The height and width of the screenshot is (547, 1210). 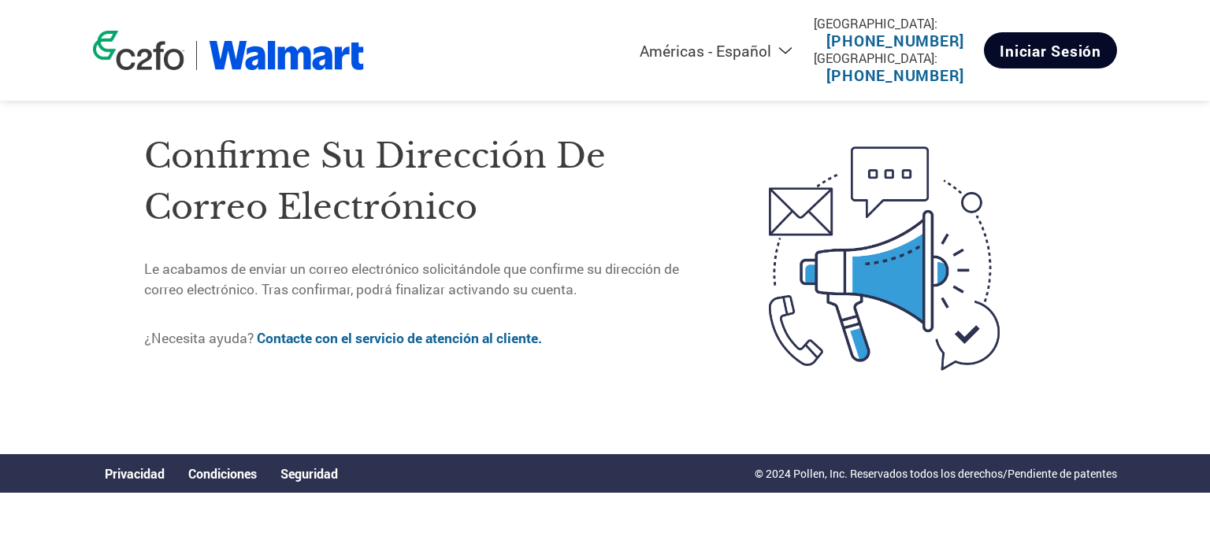 What do you see at coordinates (423, 339) in the screenshot?
I see `p: ¿Necesita ayuda?` at bounding box center [423, 339].